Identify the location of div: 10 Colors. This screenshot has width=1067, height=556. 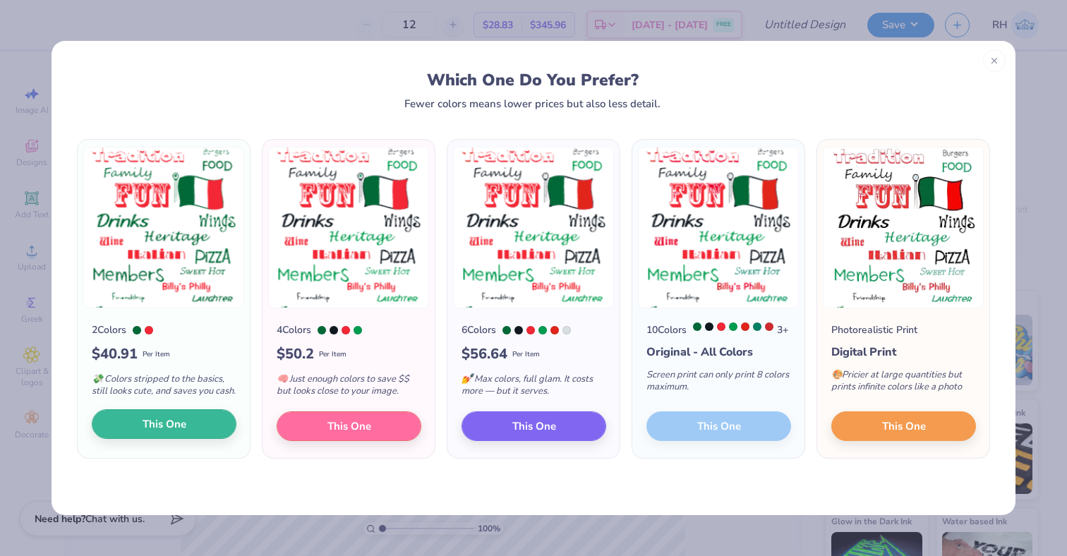
(666, 330).